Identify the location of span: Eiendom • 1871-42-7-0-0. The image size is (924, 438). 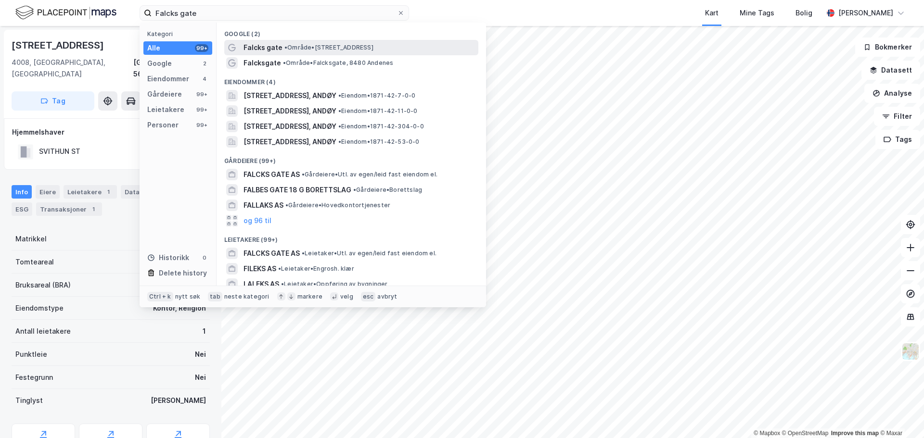
(377, 96).